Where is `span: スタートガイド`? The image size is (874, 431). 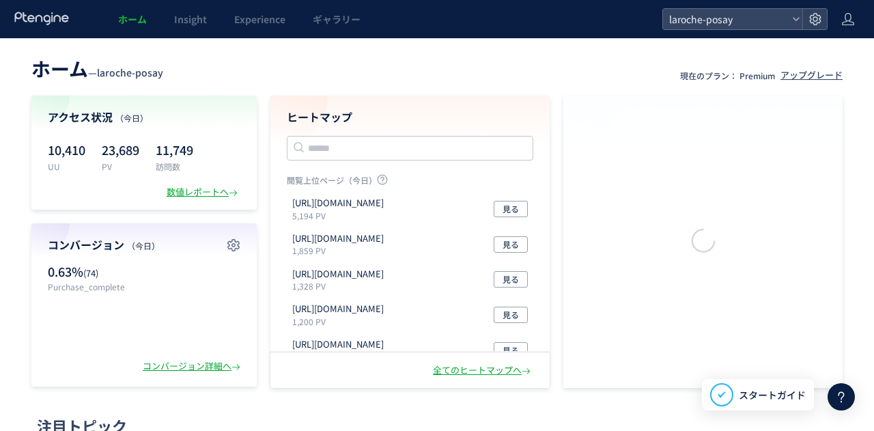
span: スタートガイド is located at coordinates (772, 394).